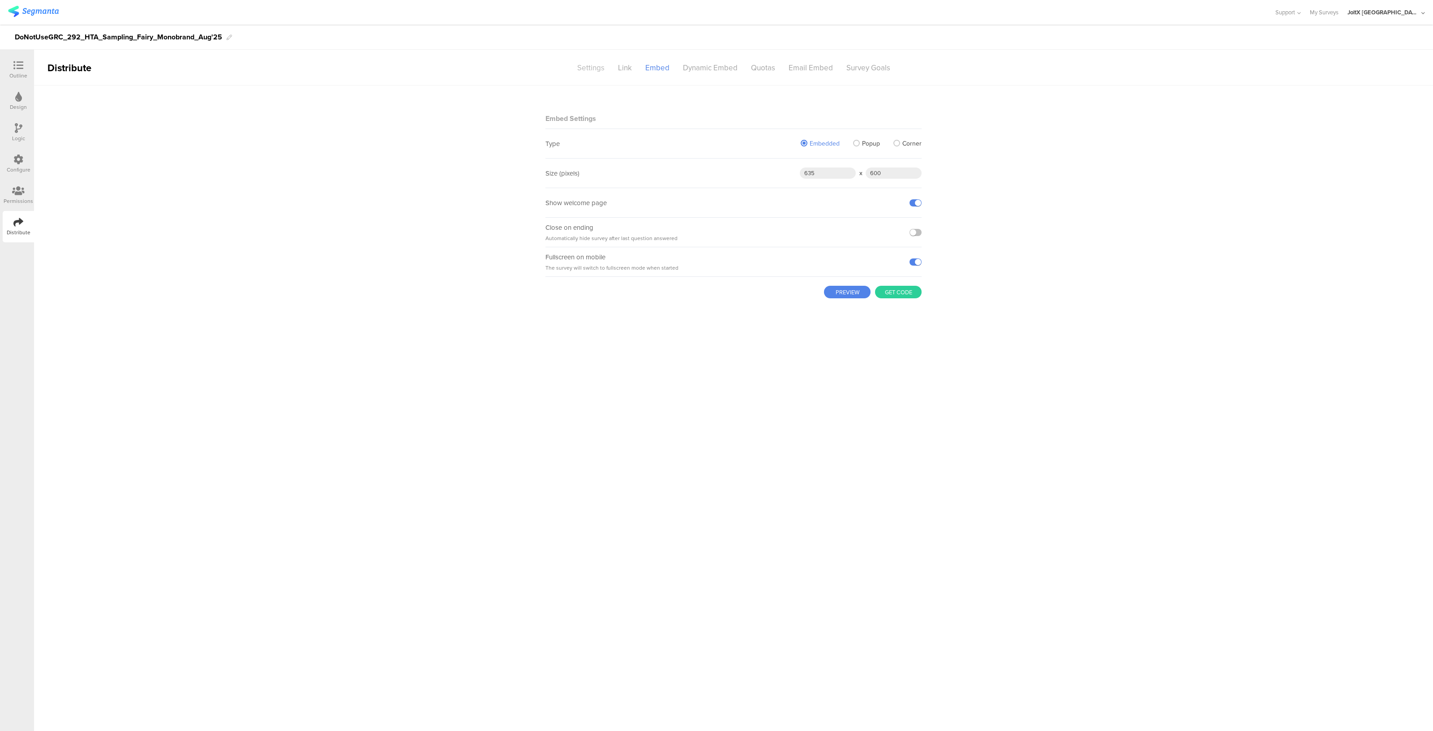 The image size is (1433, 731). I want to click on span: Embedded, so click(824, 143).